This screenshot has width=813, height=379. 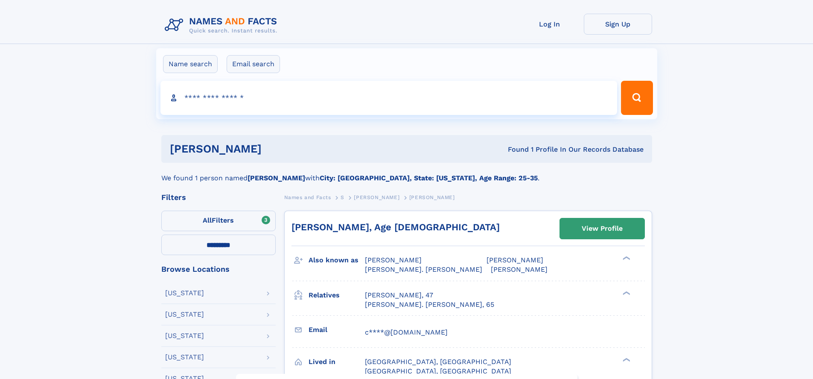 I want to click on div: View Profile, so click(x=602, y=228).